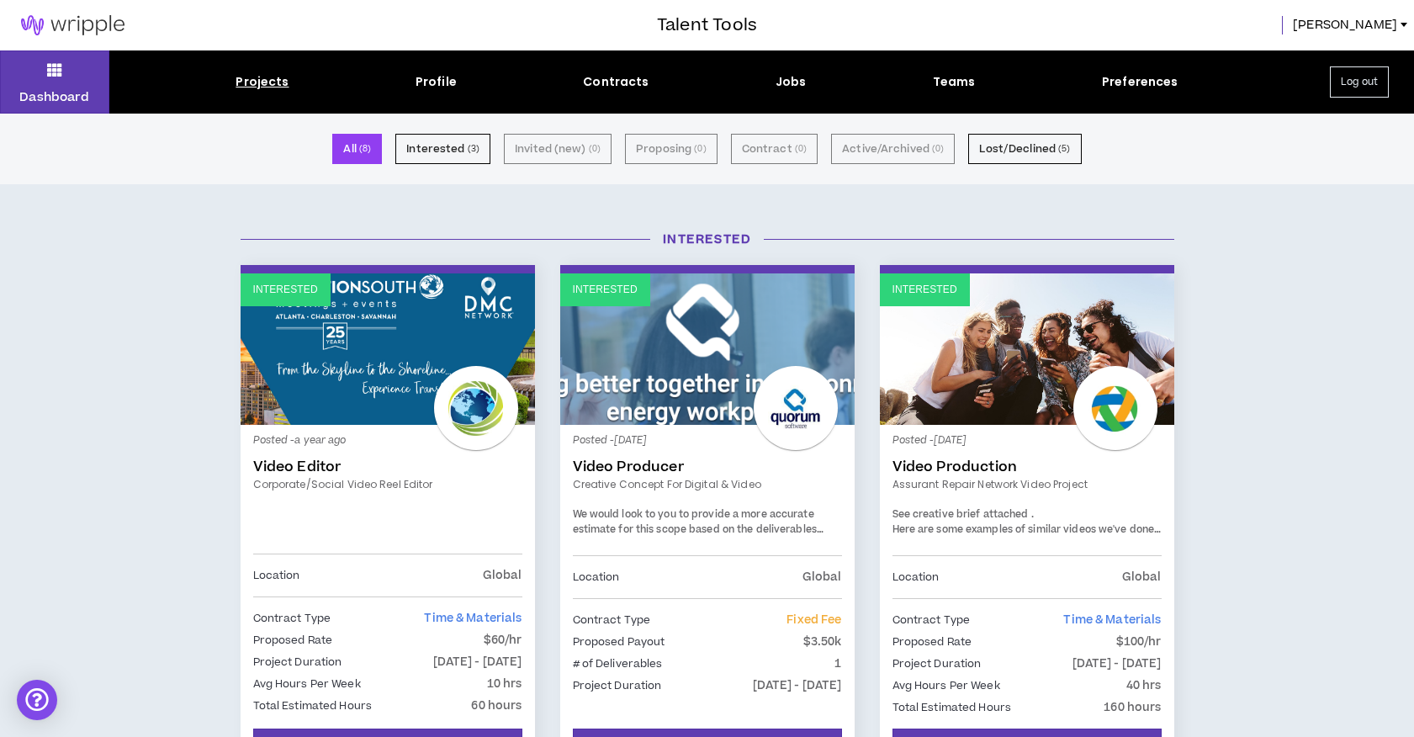 This screenshot has height=737, width=1414. What do you see at coordinates (1359, 82) in the screenshot?
I see `button: Log out` at bounding box center [1359, 82].